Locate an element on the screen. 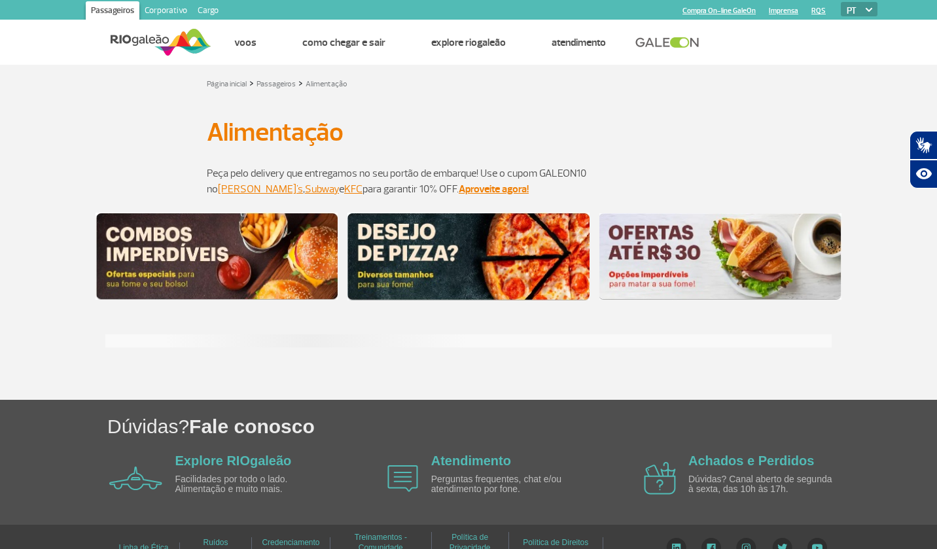 The height and width of the screenshot is (549, 937). p: Facilidades por todo o lado. Alimentação e muito mais. is located at coordinates (251, 484).